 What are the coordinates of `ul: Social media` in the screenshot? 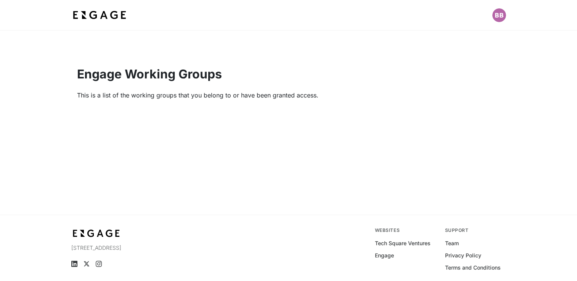 It's located at (137, 264).